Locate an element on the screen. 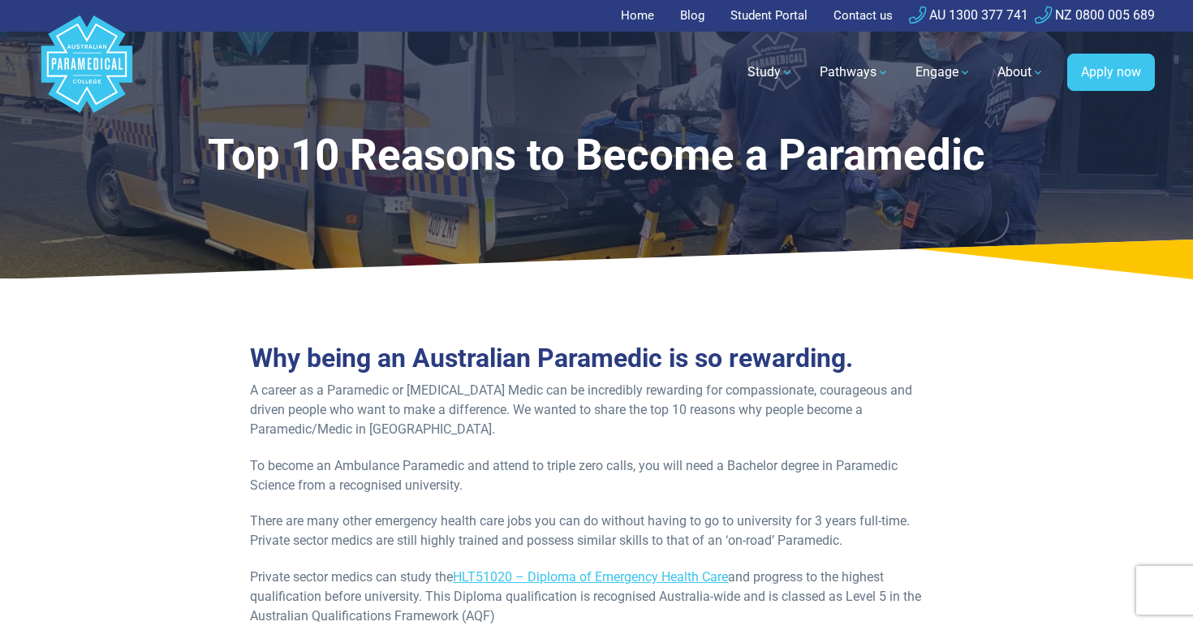 The image size is (1193, 626). a: About is located at coordinates (1021, 72).